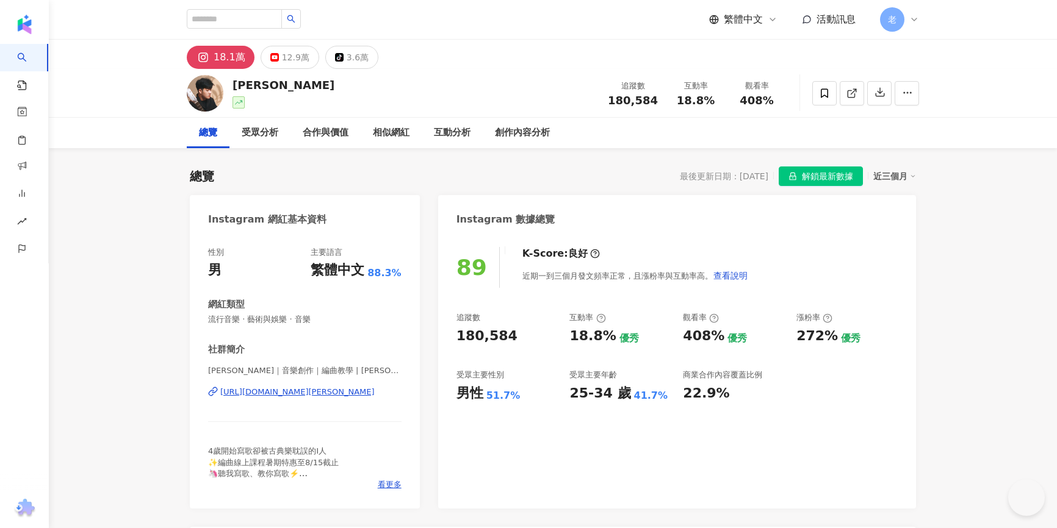 Image resolution: width=1057 pixels, height=528 pixels. What do you see at coordinates (651, 396) in the screenshot?
I see `div: 41.7%` at bounding box center [651, 396].